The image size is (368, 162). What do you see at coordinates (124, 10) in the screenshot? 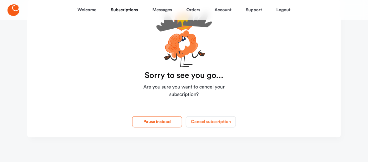
I see `a: Subscriptions` at bounding box center [124, 10].